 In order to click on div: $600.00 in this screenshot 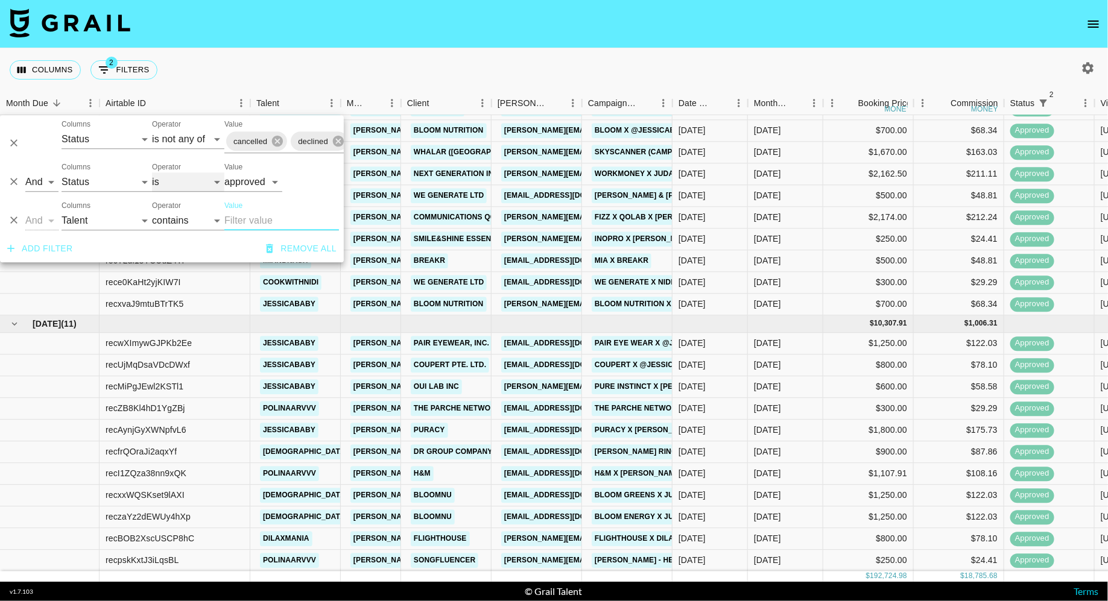, I will do `click(869, 388)`.